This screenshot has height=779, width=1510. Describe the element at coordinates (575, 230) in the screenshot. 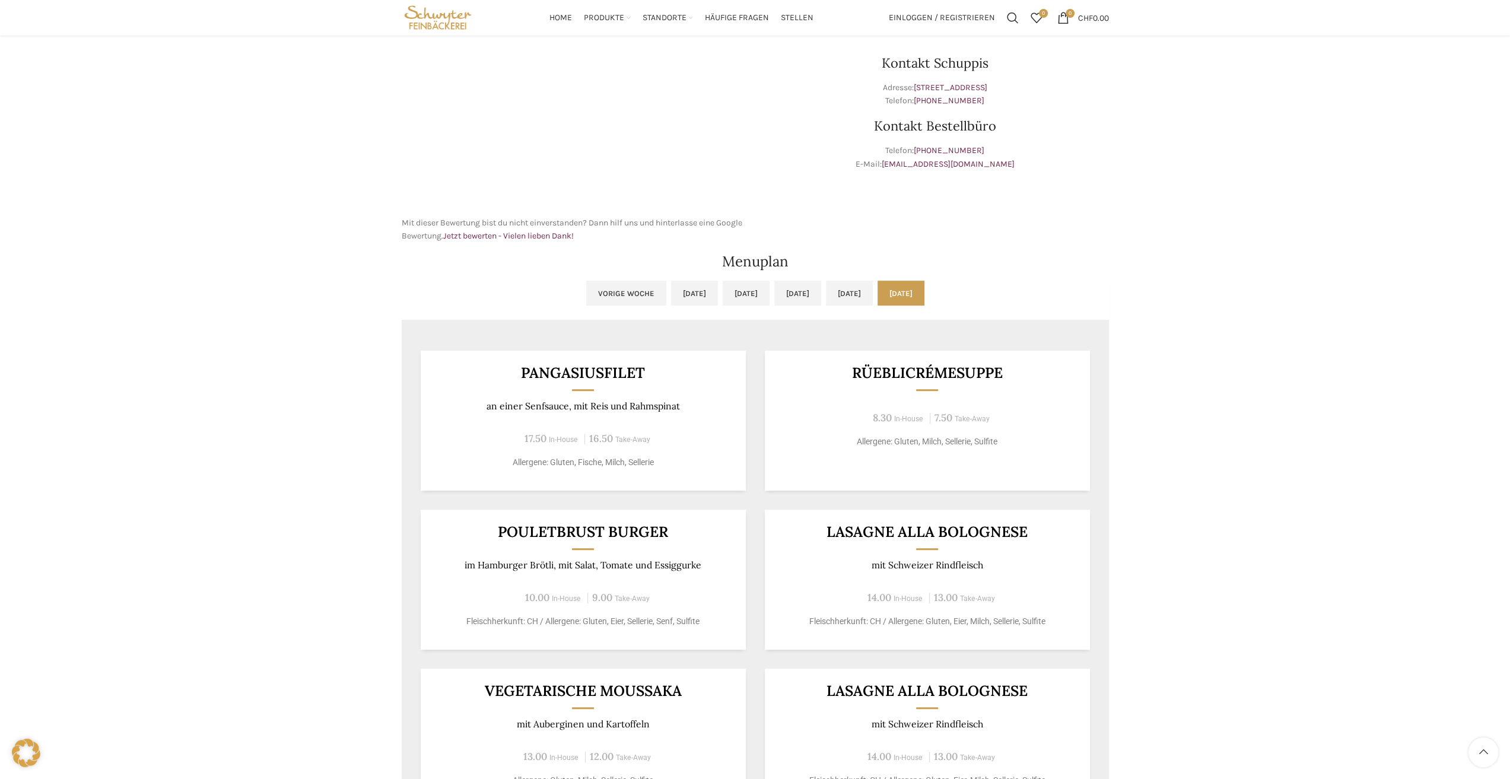

I see `p: Mit dieser Bewertung bist du nicht einverstanden? Dann hilf uns und hinterlasse eine Google Bewer...` at that location.